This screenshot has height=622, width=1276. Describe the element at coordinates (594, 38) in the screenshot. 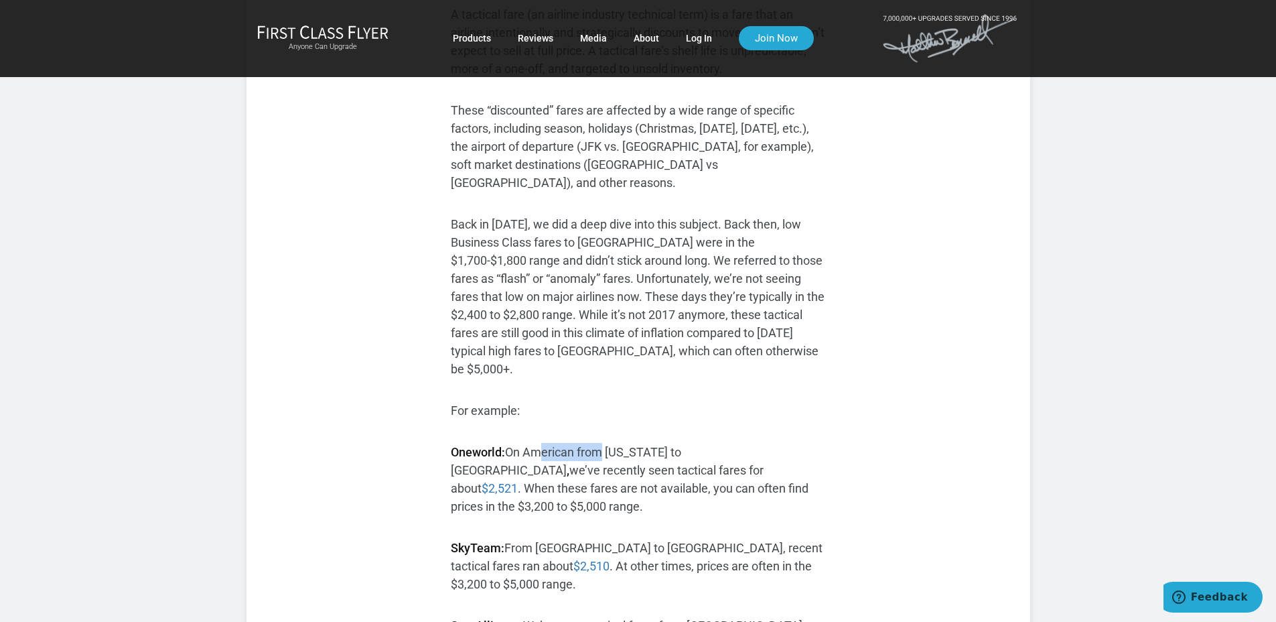

I see `a: Media` at that location.